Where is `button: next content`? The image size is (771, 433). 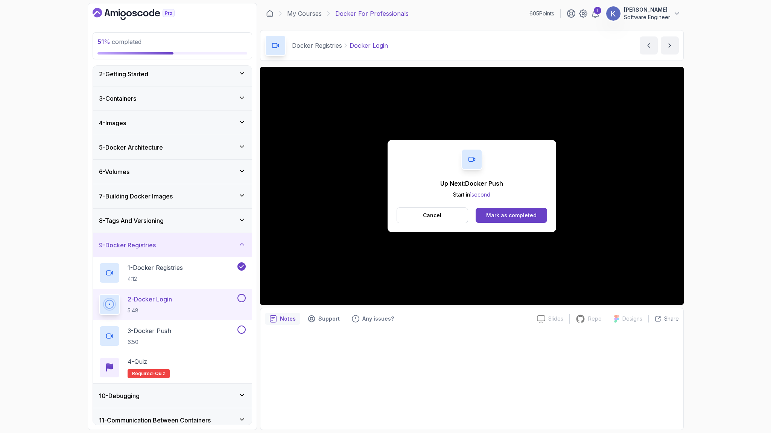
button: next content is located at coordinates (670, 46).